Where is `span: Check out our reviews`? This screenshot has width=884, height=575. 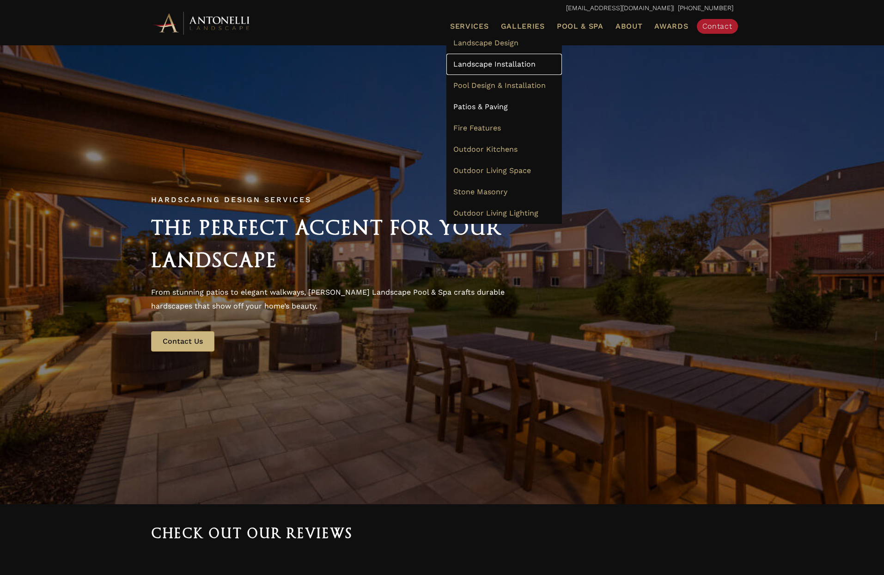
span: Check out our reviews is located at coordinates (252, 533).